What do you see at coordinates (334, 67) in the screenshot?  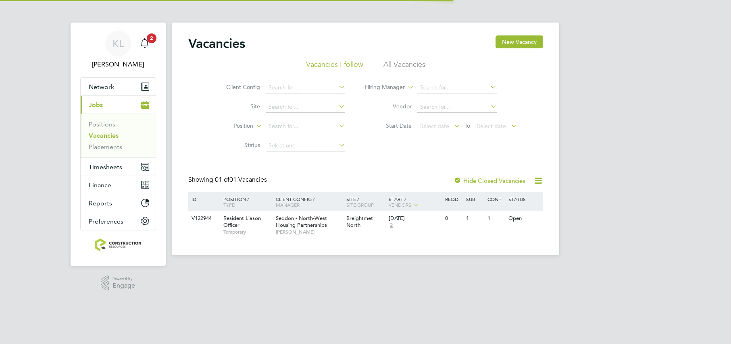 I see `li: Vacancies I follow` at bounding box center [334, 67].